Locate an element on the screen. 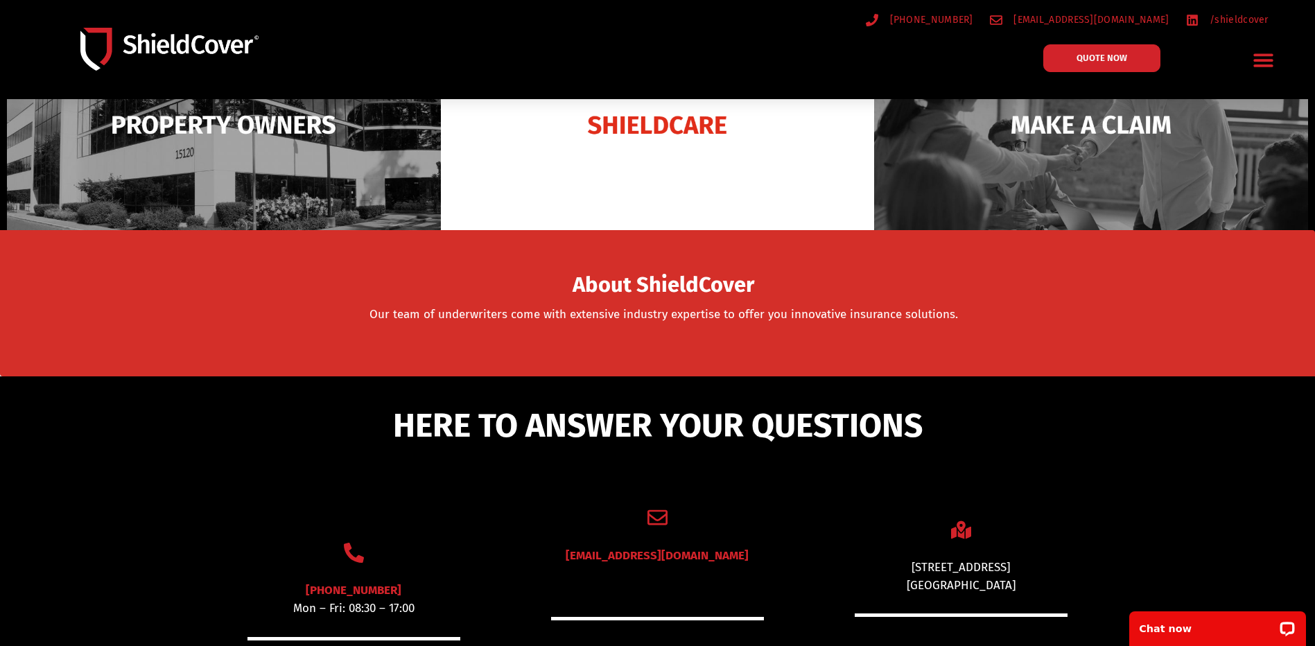 The height and width of the screenshot is (646, 1315). img: Shield-Cover-Underwriting-Australia-logo-full is located at coordinates (169, 49).